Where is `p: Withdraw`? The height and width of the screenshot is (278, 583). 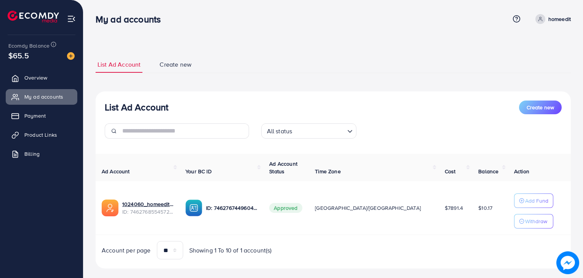 p: Withdraw is located at coordinates (536, 221).